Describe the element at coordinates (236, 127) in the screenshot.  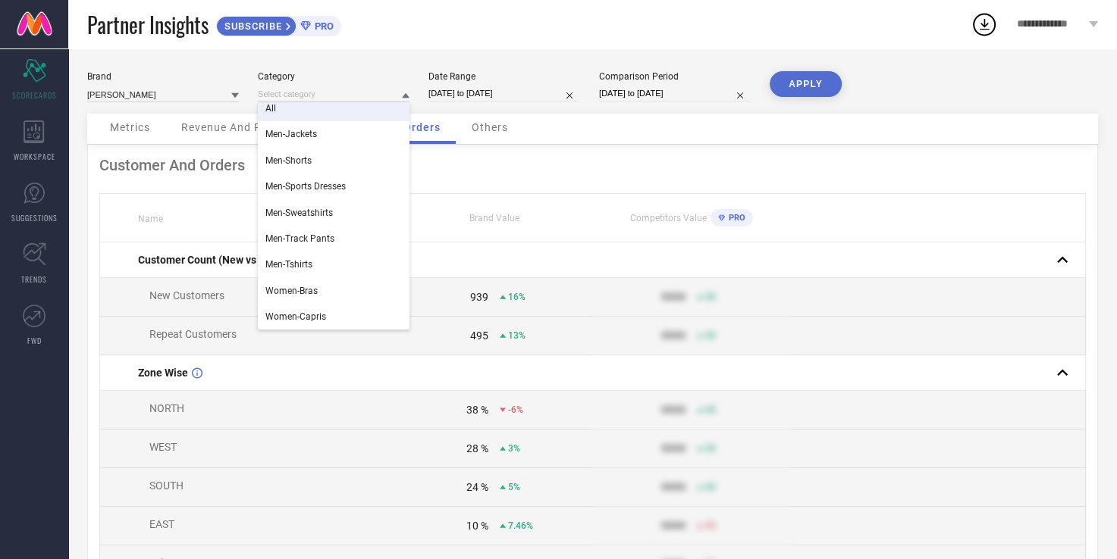
I see `span: Revenue And Pricing` at that location.